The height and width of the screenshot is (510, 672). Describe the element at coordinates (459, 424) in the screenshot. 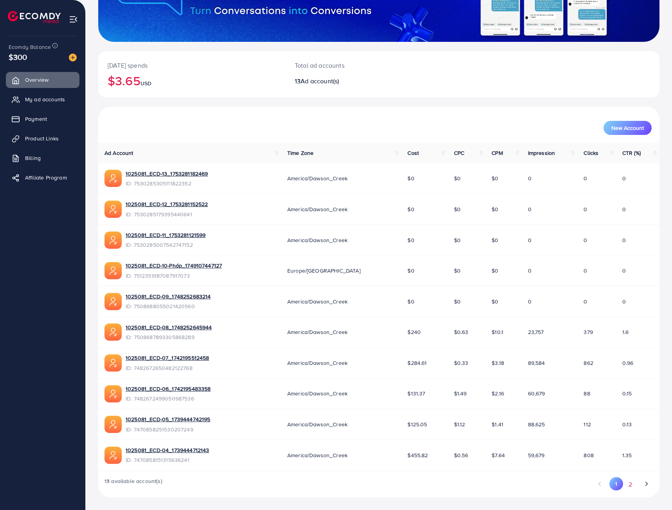

I see `span: $1.12` at that location.